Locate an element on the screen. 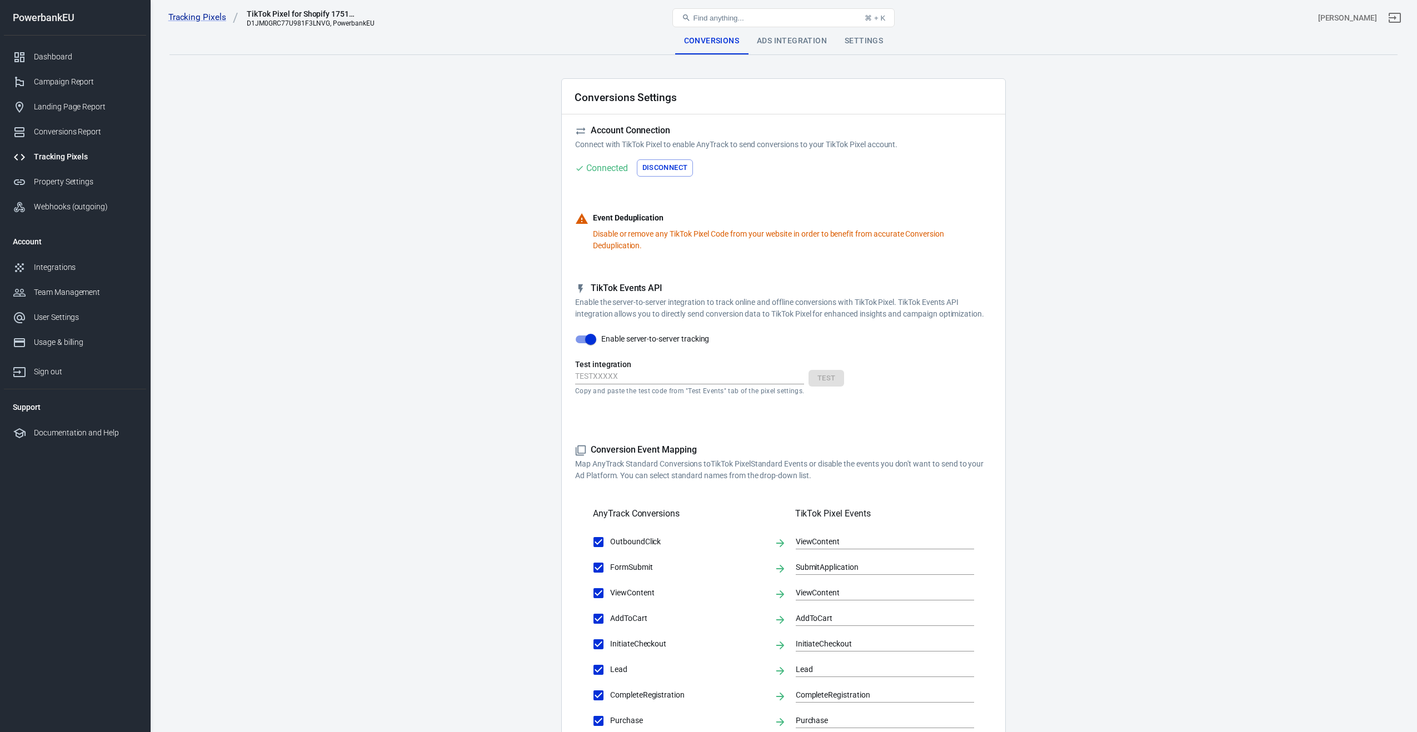  div: ⌘ + K is located at coordinates (874, 18).